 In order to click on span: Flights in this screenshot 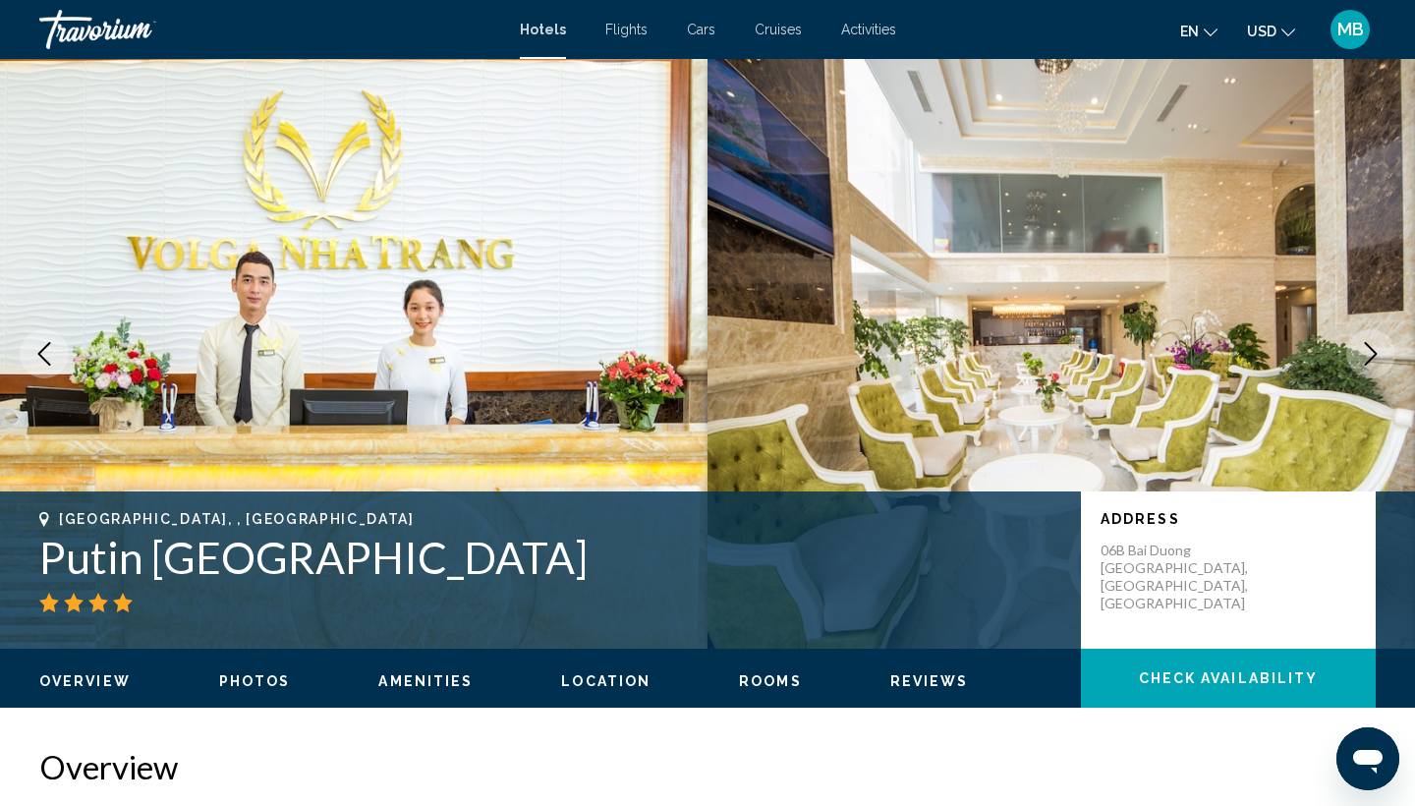, I will do `click(626, 29)`.